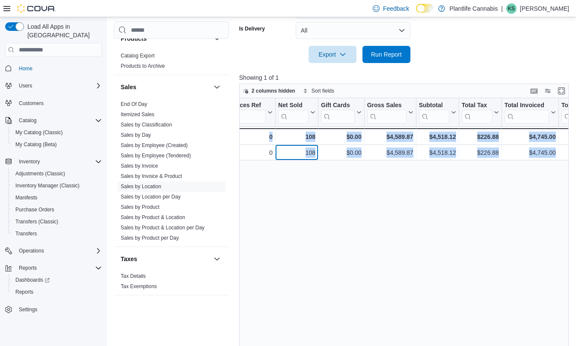 The height and width of the screenshot is (346, 576). I want to click on span: Operations, so click(59, 250).